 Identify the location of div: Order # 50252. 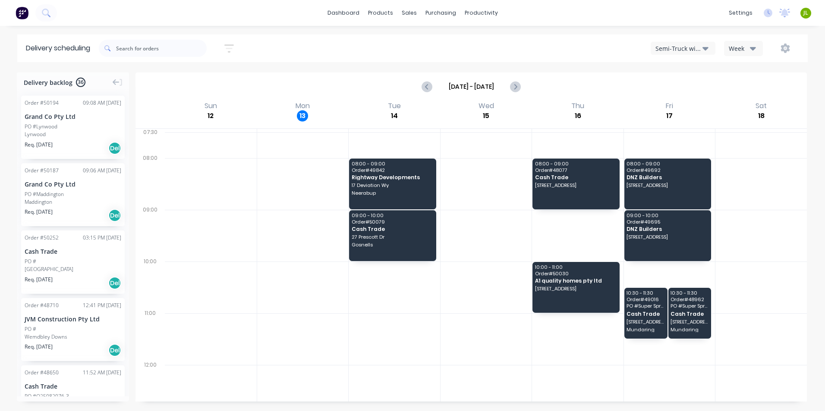
(41, 238).